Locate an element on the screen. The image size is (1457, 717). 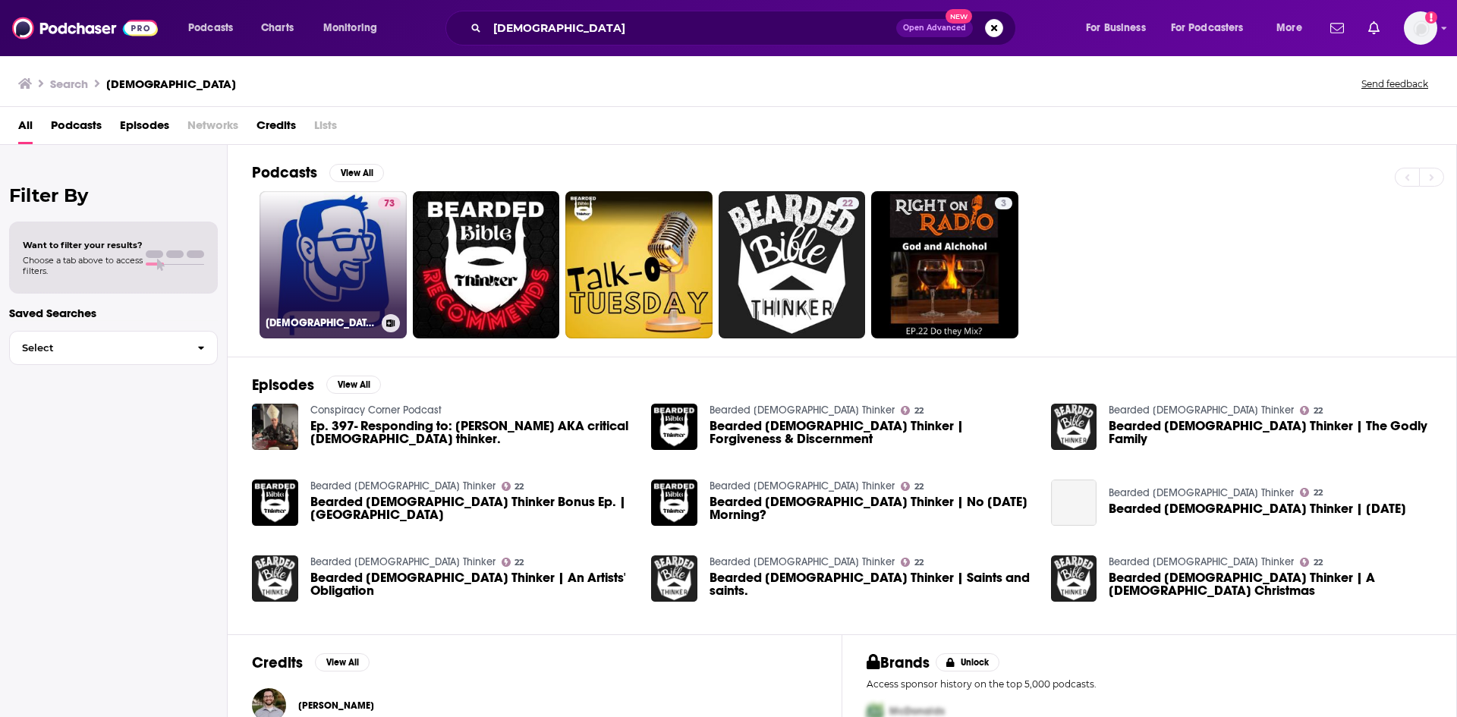
span: All is located at coordinates (25, 128).